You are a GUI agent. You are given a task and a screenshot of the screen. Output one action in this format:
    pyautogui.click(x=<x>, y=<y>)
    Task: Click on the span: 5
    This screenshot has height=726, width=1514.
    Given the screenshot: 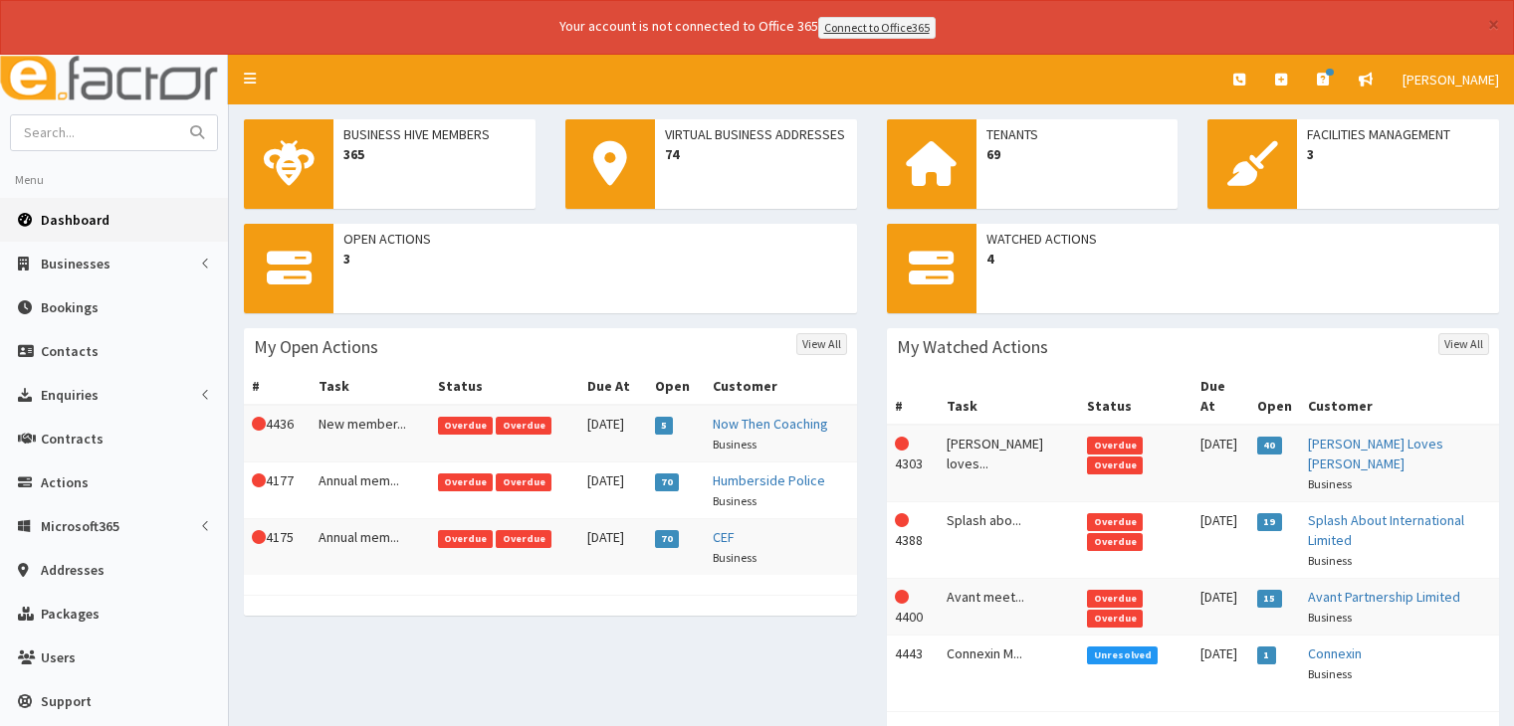 What is the action you would take?
    pyautogui.click(x=664, y=426)
    